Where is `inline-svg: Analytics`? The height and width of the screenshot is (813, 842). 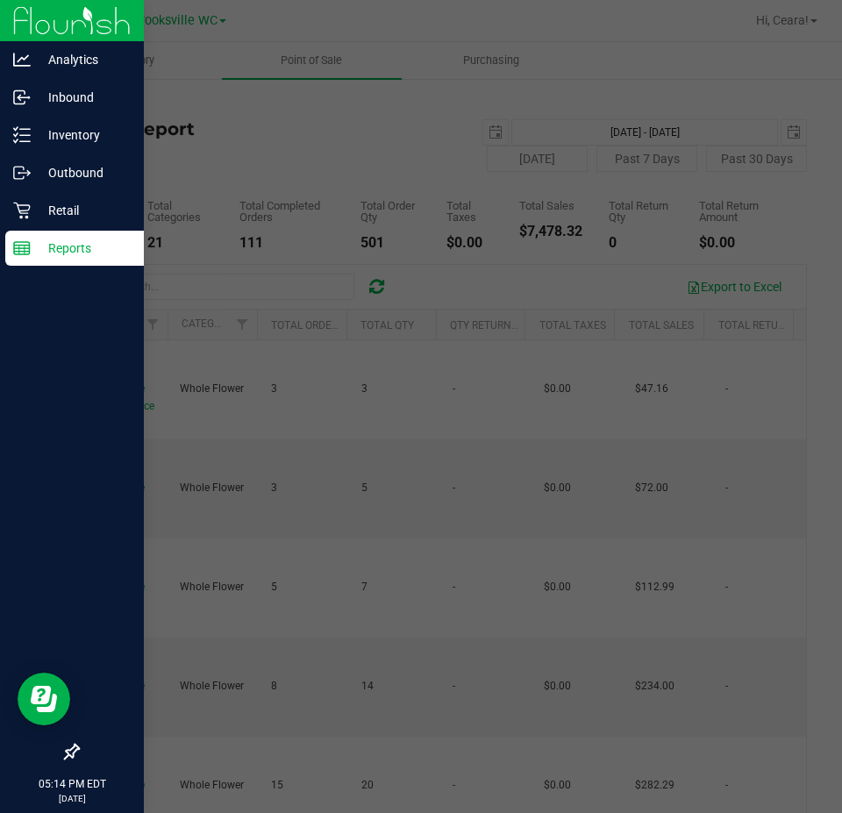
inline-svg: Analytics is located at coordinates (22, 60).